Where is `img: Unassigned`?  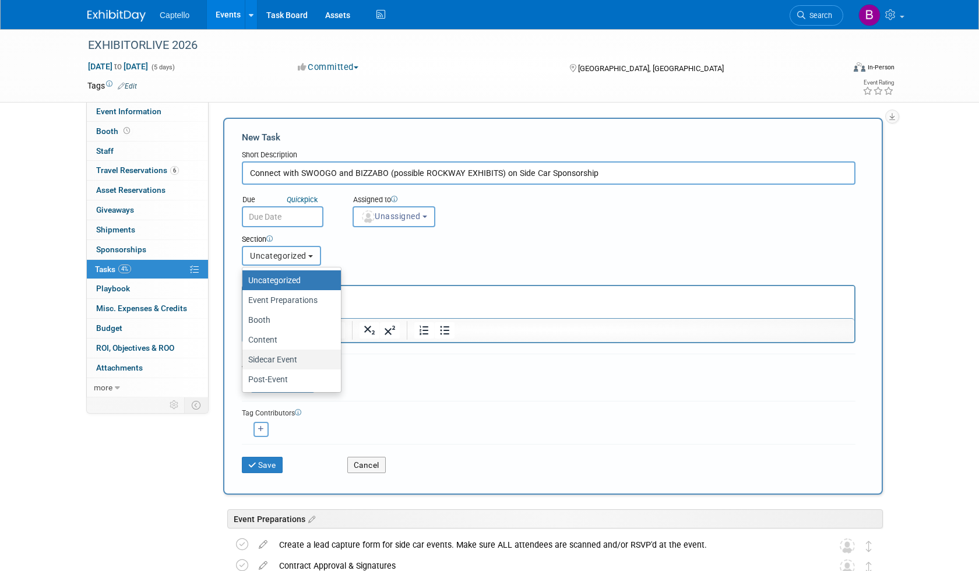
img: Unassigned is located at coordinates (847, 546).